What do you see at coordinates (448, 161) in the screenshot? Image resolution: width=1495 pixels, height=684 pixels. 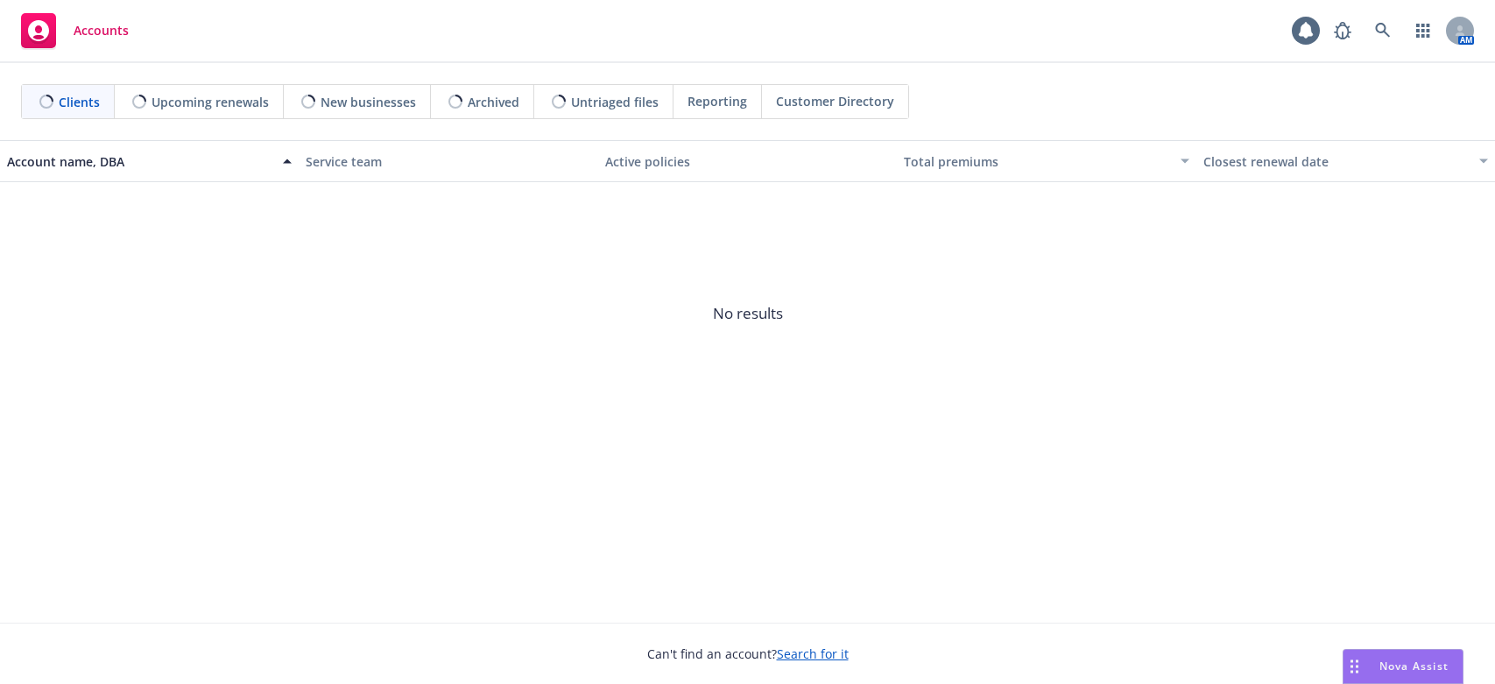 I see `button: Service team` at bounding box center [448, 161].